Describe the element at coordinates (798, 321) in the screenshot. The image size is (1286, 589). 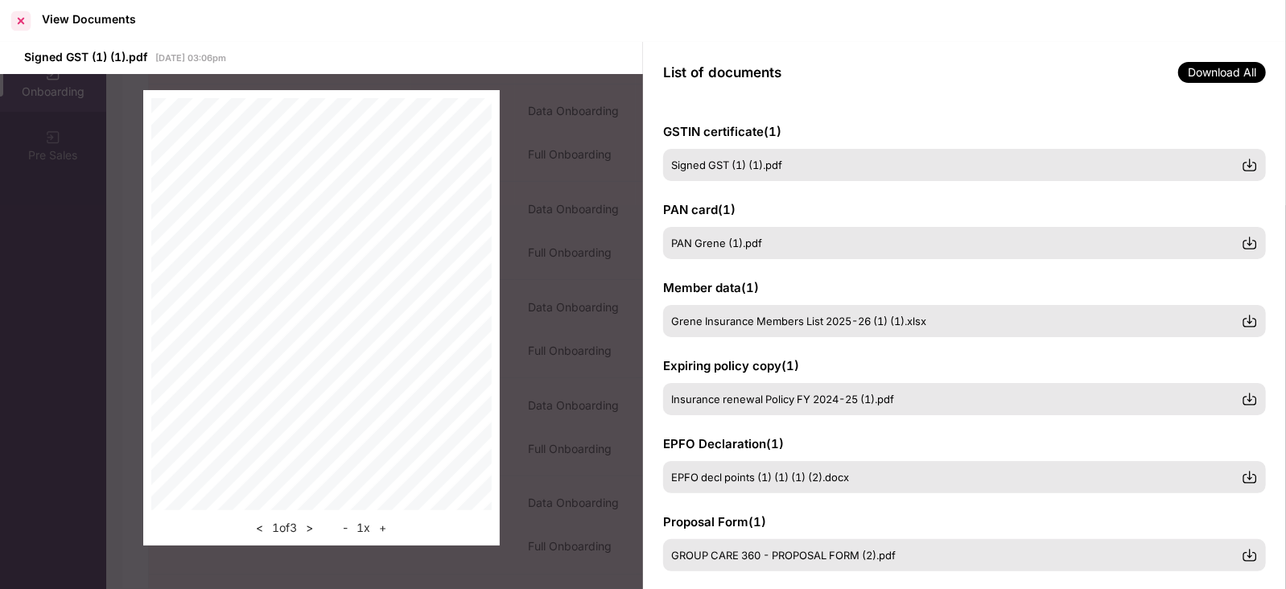
I see `span: Grene Insurance Members List 2025-26 (1) (1).xlsx` at that location.